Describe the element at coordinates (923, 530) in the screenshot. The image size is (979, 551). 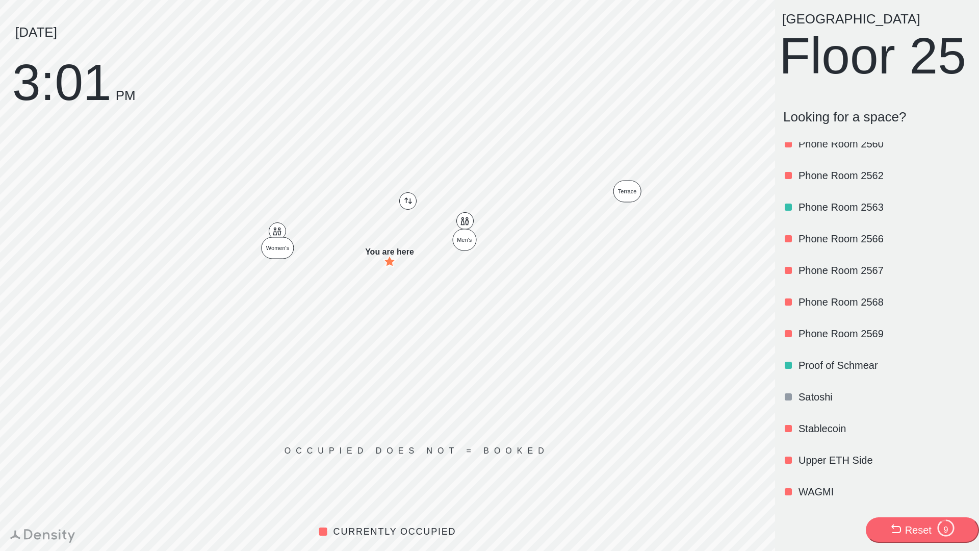
I see `button: Reset9` at that location.